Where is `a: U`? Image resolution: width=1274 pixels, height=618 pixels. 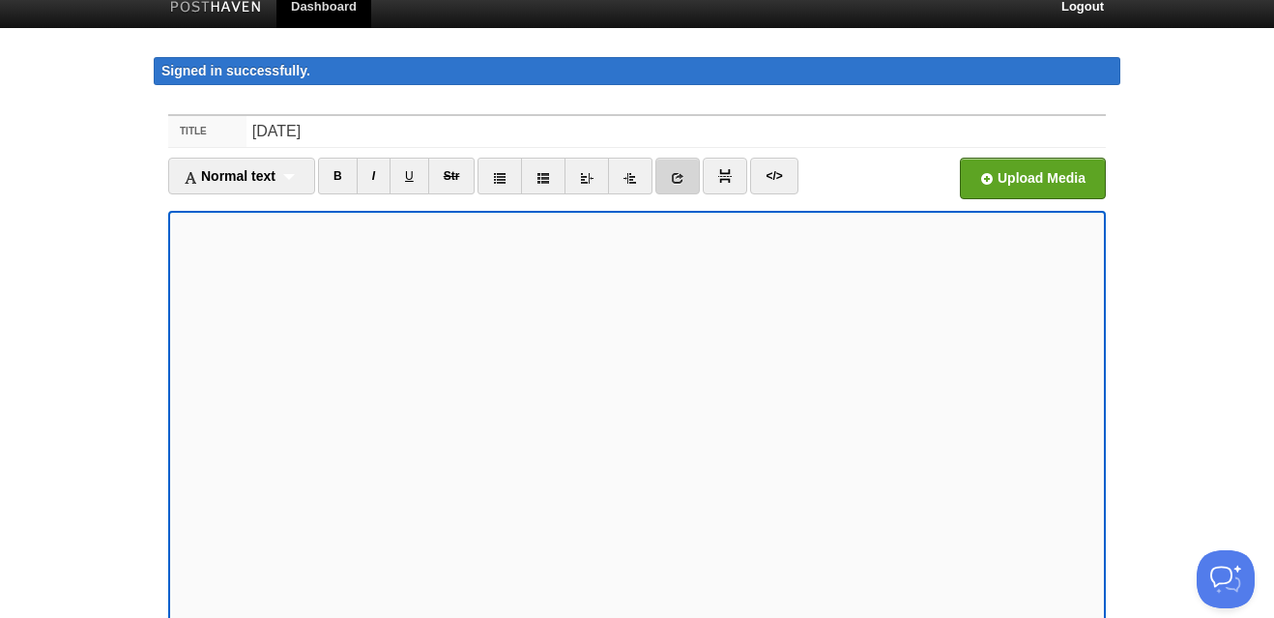
a: U is located at coordinates (409, 176).